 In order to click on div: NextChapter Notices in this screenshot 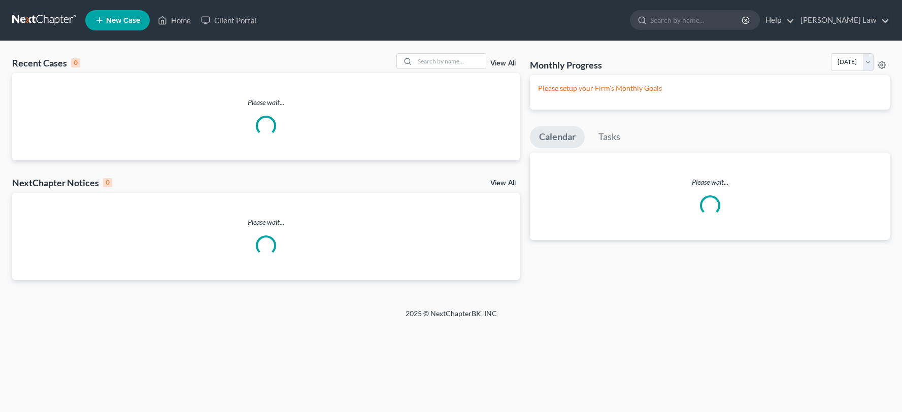, I will do `click(62, 183)`.